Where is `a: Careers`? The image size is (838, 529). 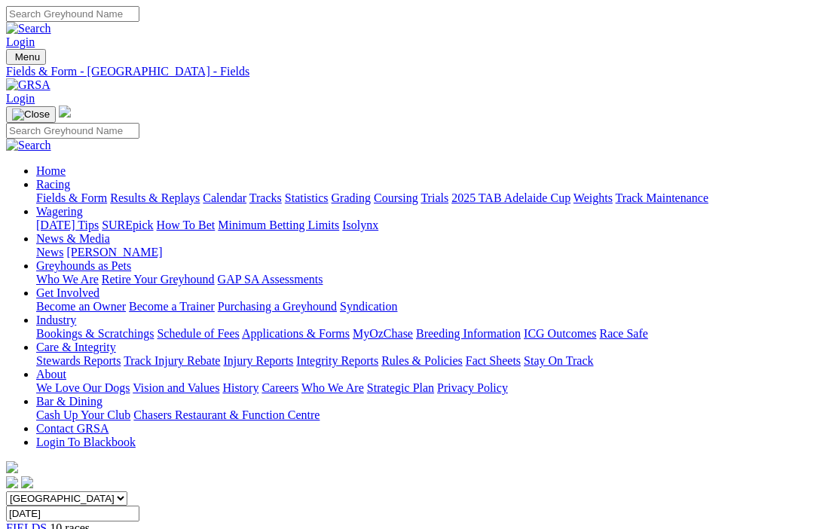 a: Careers is located at coordinates (279, 387).